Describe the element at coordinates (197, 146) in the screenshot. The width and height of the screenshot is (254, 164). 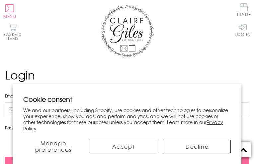
I see `button: Decline` at that location.